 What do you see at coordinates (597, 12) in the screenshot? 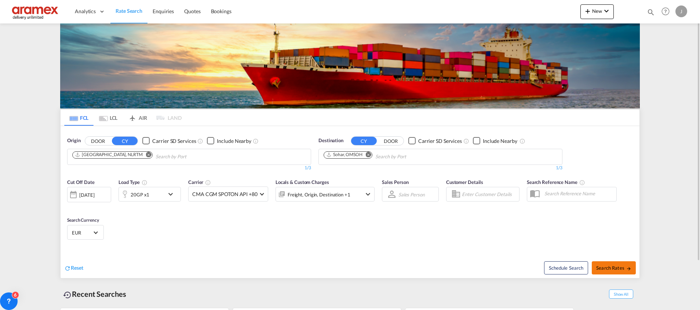
I see `button: icon-plus 400-fgNewicon-chevron-down` at bounding box center [597, 12].